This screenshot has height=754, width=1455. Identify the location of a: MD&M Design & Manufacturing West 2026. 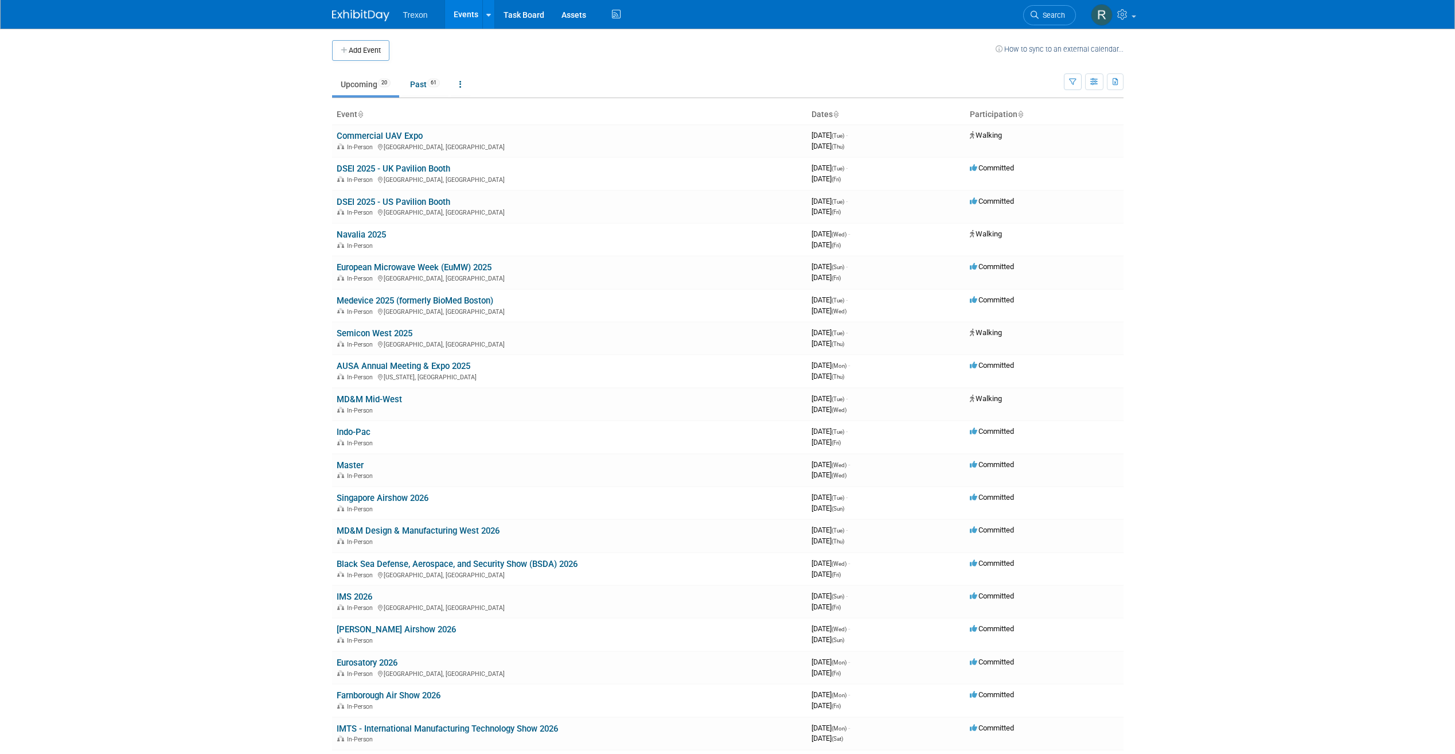
(418, 531).